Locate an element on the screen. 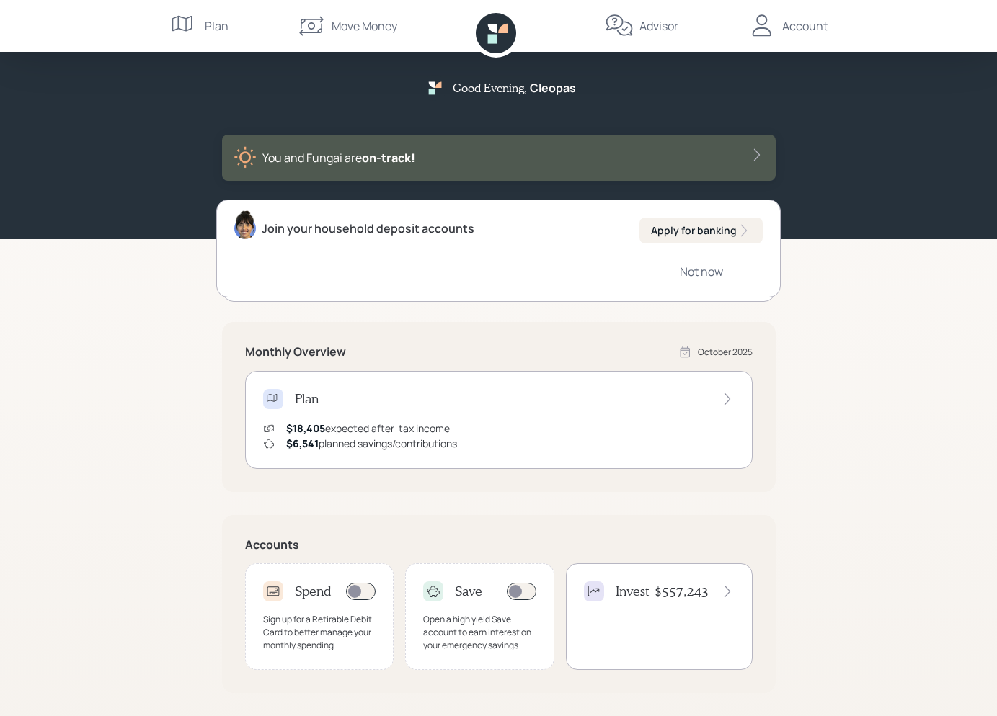 This screenshot has height=716, width=997. div: October 2025 is located at coordinates (725, 352).